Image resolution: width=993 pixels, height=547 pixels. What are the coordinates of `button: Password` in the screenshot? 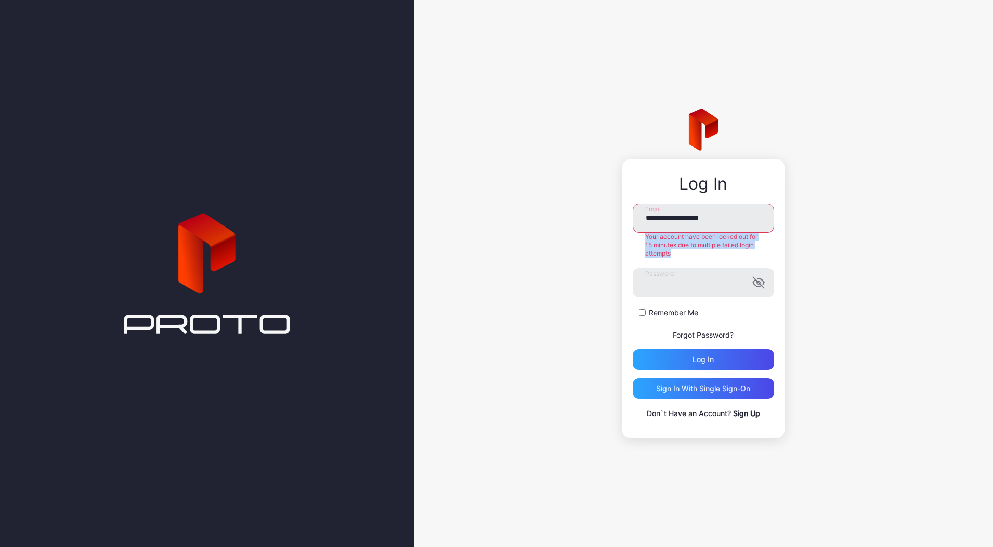 It's located at (758, 283).